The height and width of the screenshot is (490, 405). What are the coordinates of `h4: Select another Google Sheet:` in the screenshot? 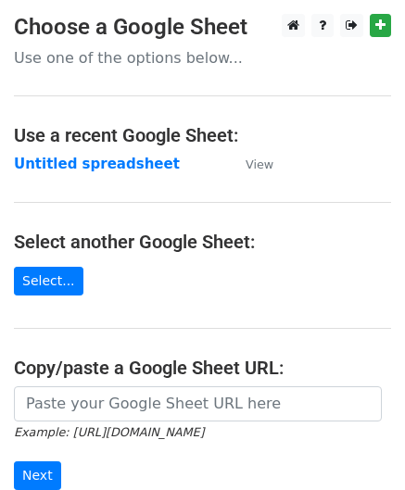 It's located at (202, 242).